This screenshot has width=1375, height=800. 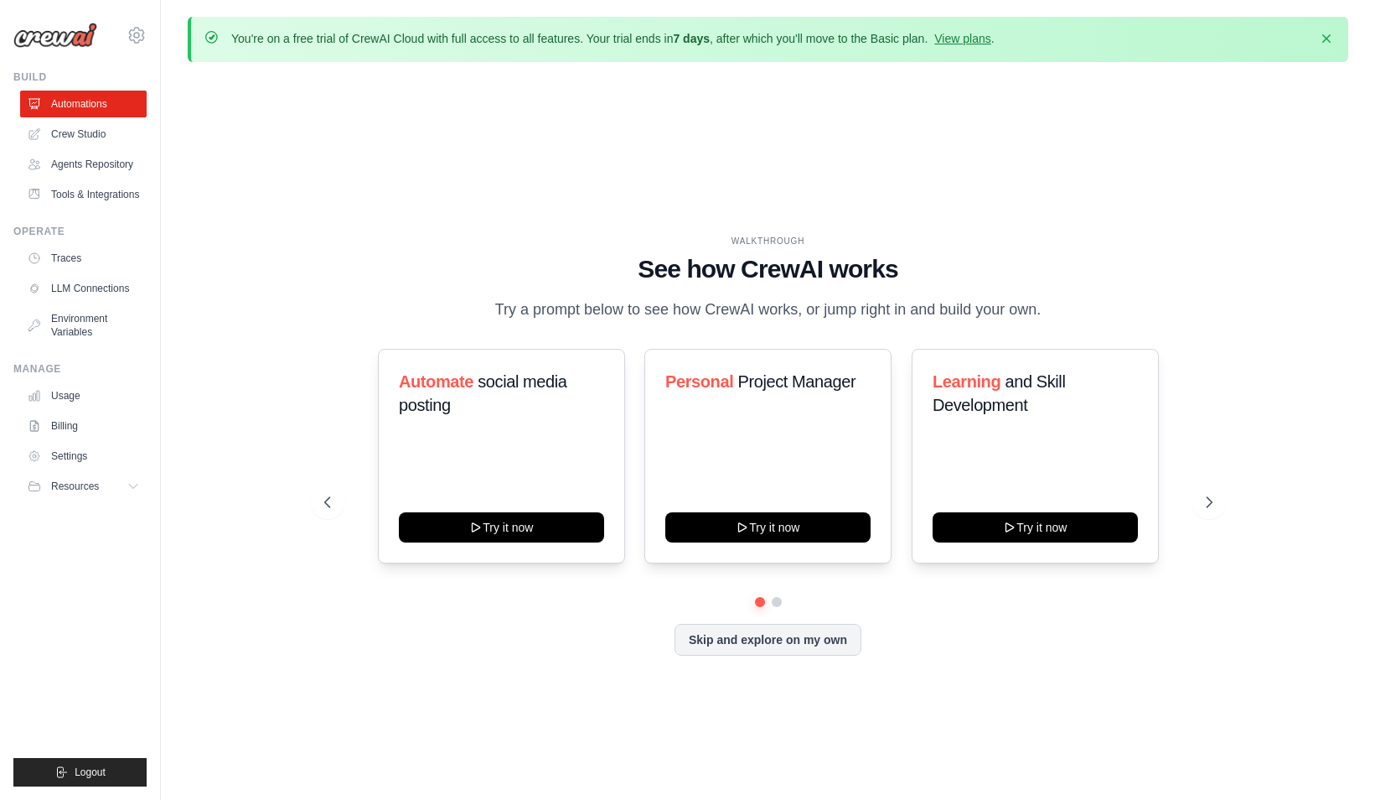 What do you see at coordinates (75, 486) in the screenshot?
I see `span: Resources` at bounding box center [75, 486].